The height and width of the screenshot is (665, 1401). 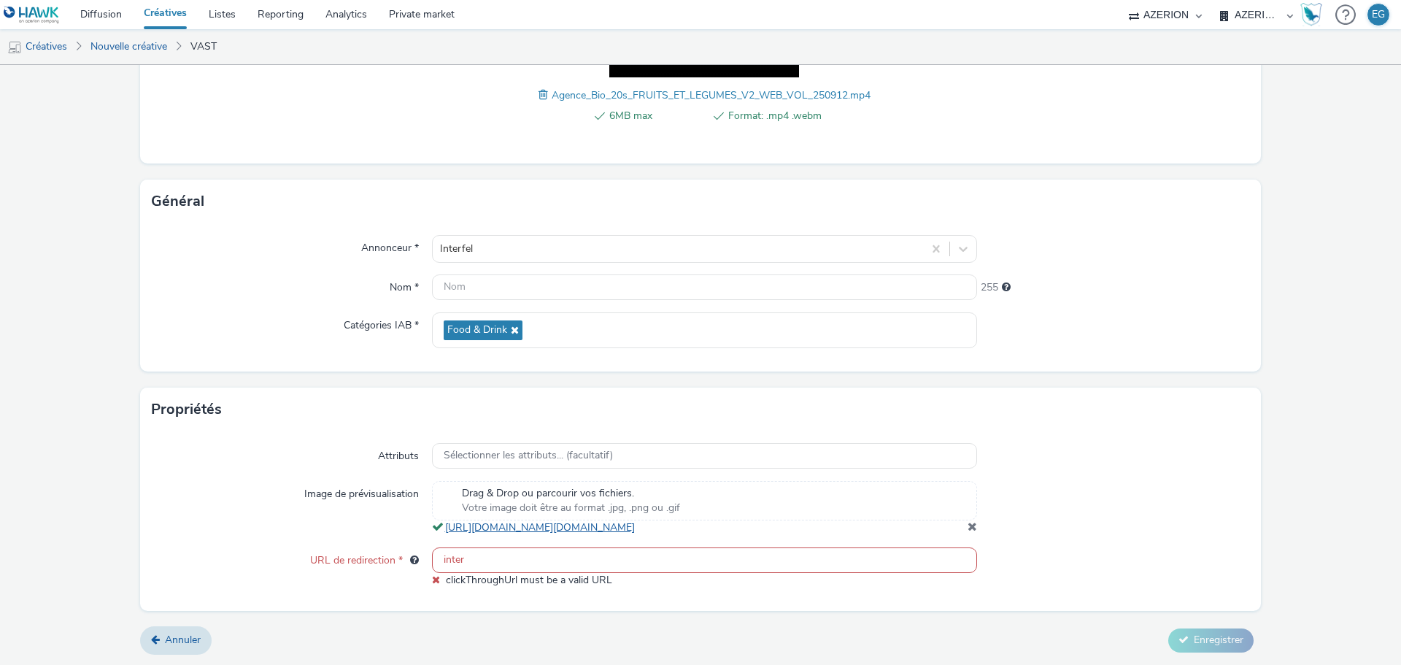 What do you see at coordinates (31, 15) in the screenshot?
I see `img: undefined Logo` at bounding box center [31, 15].